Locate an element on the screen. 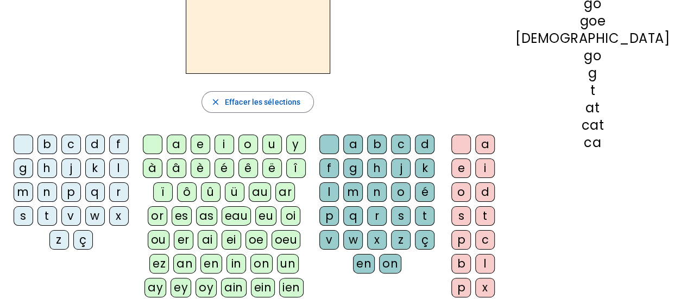 The height and width of the screenshot is (299, 687). div: k is located at coordinates (425, 168).